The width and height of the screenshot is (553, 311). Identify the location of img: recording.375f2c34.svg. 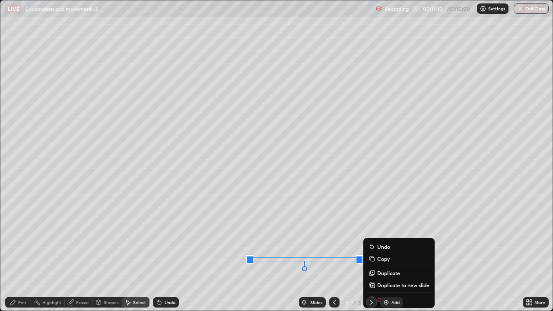
(380, 9).